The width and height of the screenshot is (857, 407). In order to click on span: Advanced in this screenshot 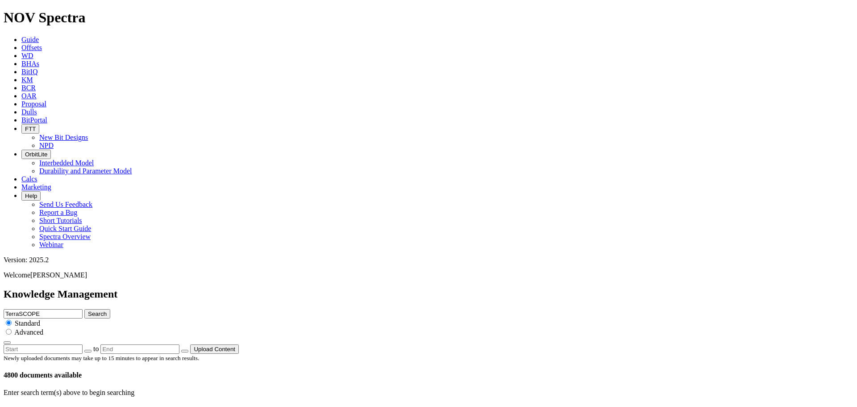, I will do `click(29, 332)`.